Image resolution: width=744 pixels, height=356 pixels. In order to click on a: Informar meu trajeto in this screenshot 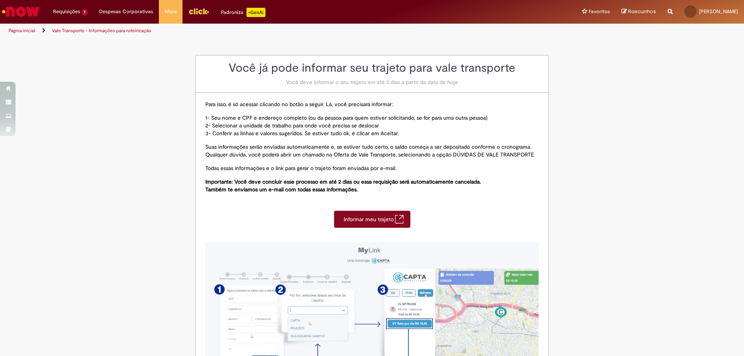, I will do `click(372, 219)`.